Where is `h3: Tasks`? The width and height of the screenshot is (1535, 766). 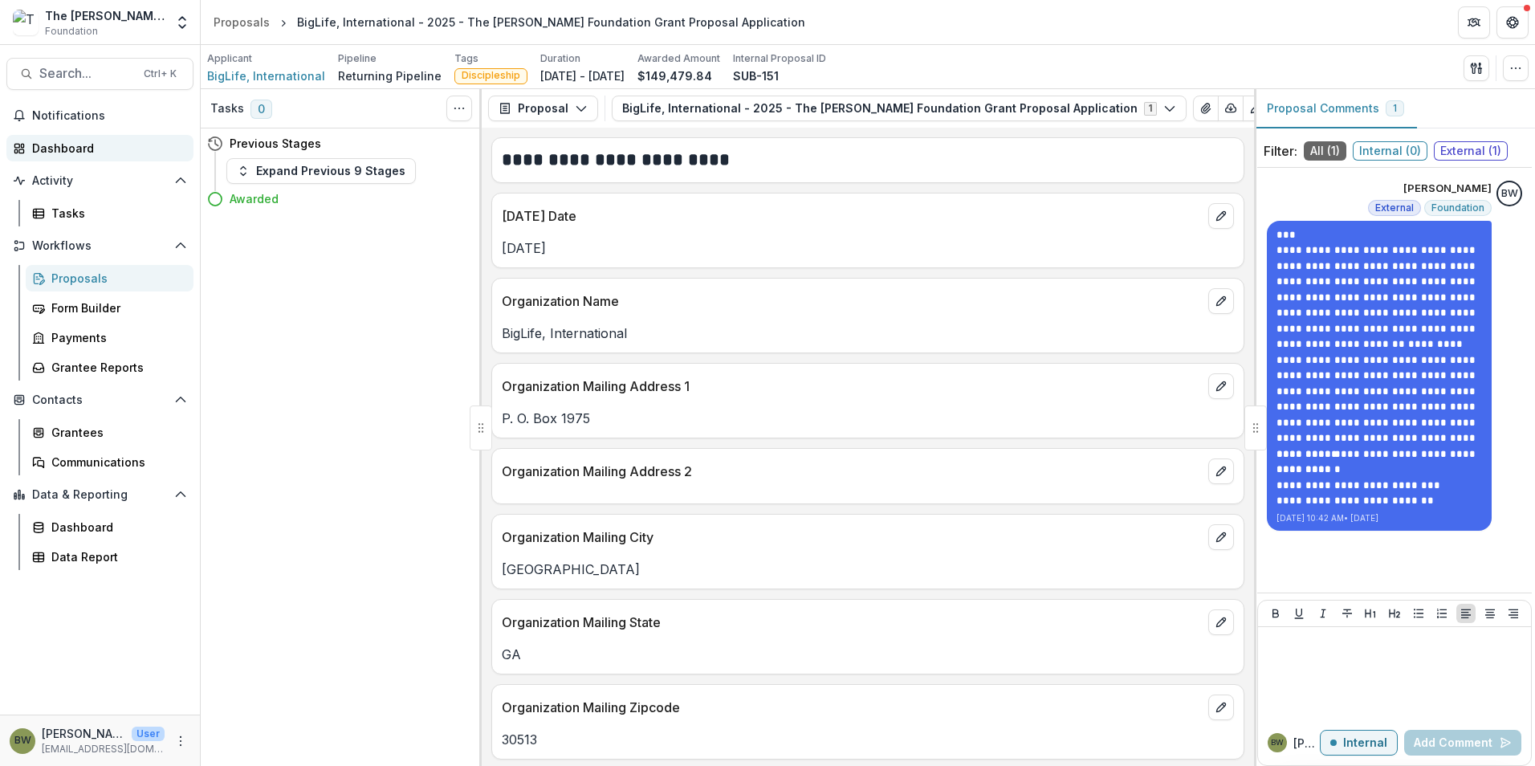 h3: Tasks is located at coordinates (227, 108).